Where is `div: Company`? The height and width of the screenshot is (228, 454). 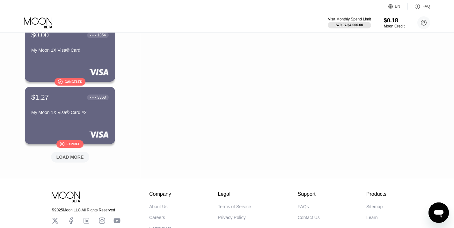
div: Company is located at coordinates (160, 194).